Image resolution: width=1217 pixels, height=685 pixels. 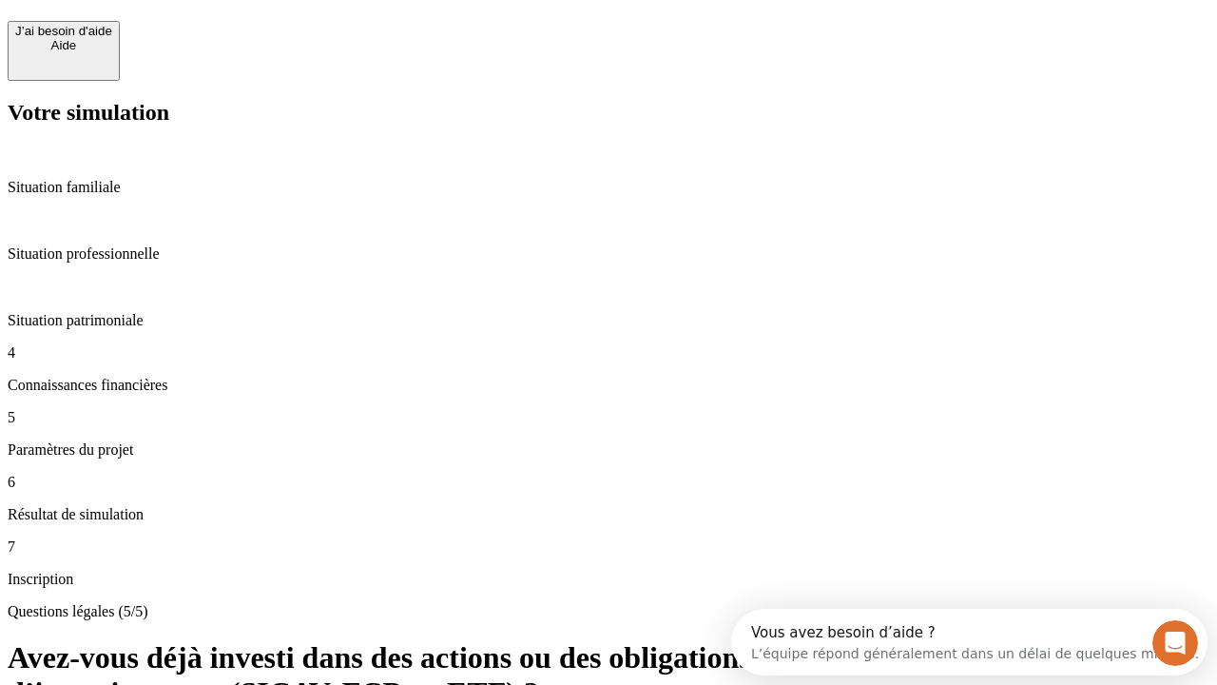 What do you see at coordinates (64, 50) in the screenshot?
I see `button: J’ai besoin d'aideAide` at bounding box center [64, 50].